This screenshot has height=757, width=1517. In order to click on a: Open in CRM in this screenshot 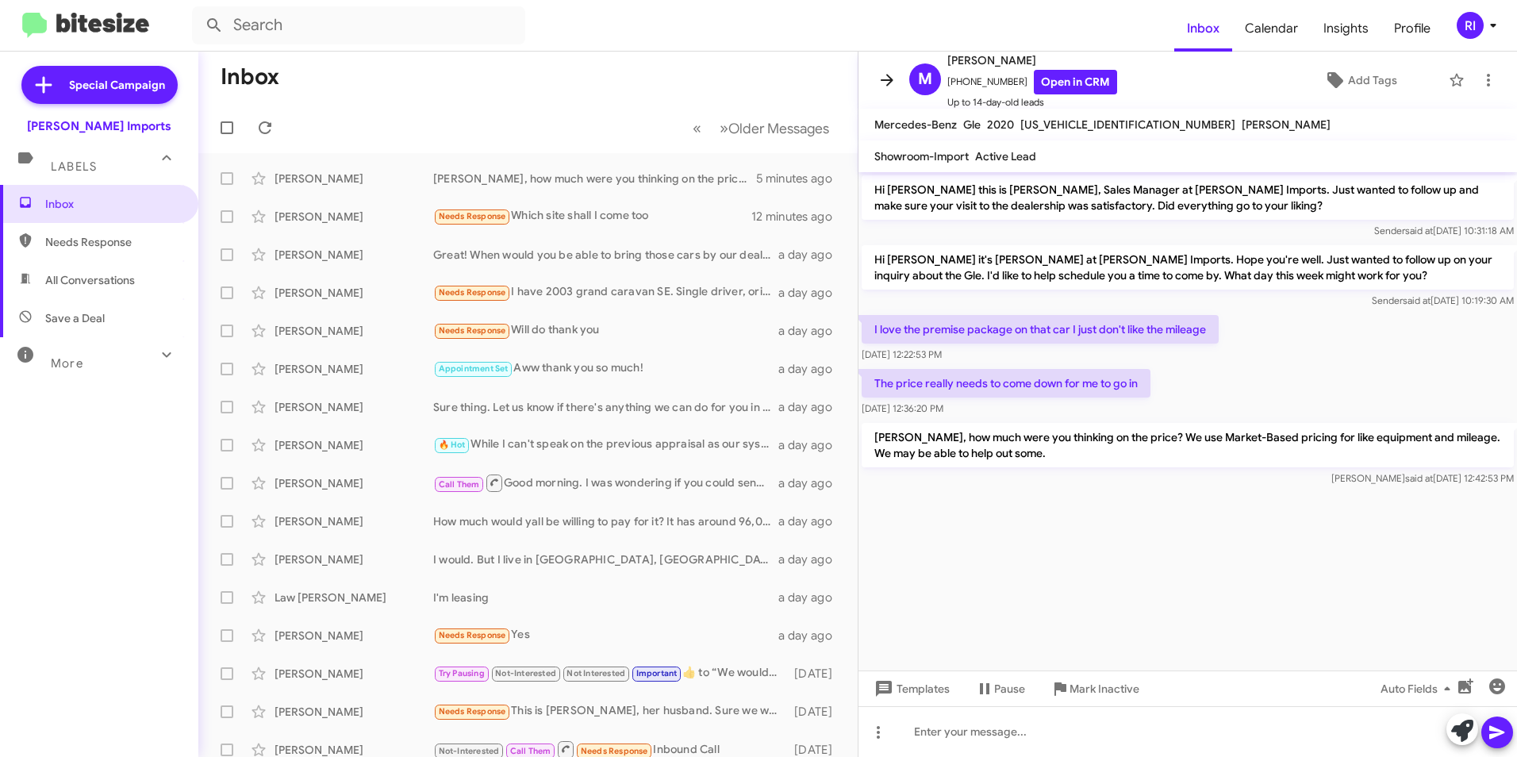, I will do `click(1075, 82)`.